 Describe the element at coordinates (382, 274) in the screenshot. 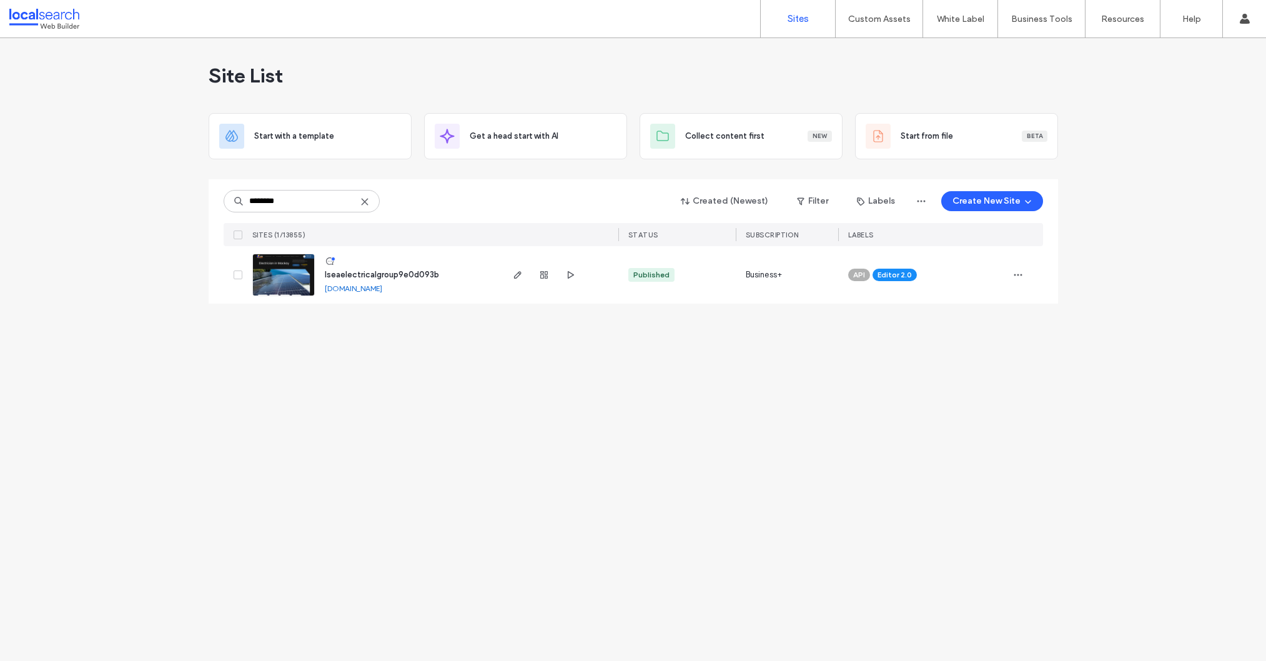

I see `a: lseaelectricalgroup9e0d093b` at that location.